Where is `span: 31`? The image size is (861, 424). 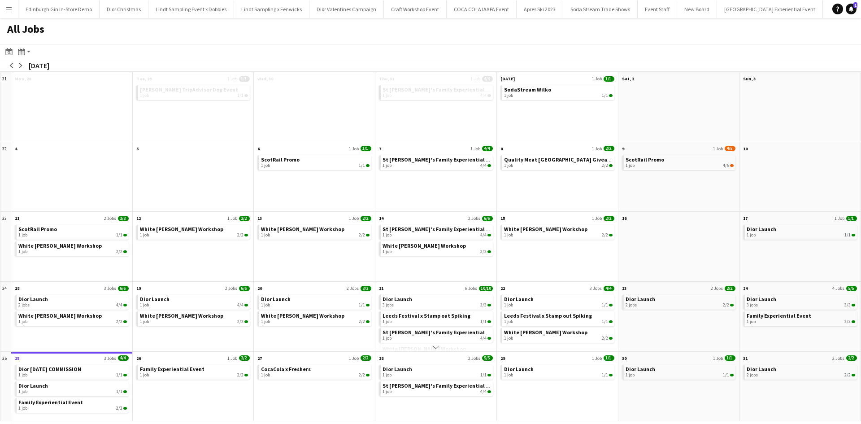 span: 31 is located at coordinates (745, 358).